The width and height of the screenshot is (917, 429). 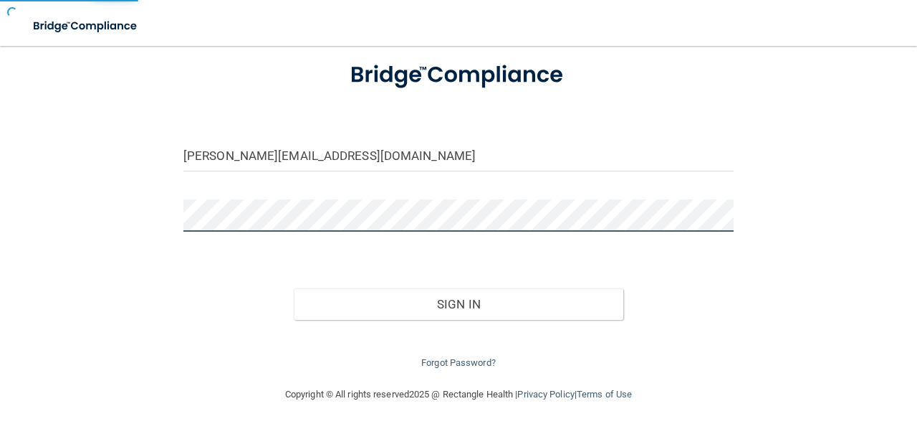 What do you see at coordinates (459, 394) in the screenshot?
I see `div: Copyright © All rights reserved 2025 @ Rectangle Health | |` at bounding box center [459, 394].